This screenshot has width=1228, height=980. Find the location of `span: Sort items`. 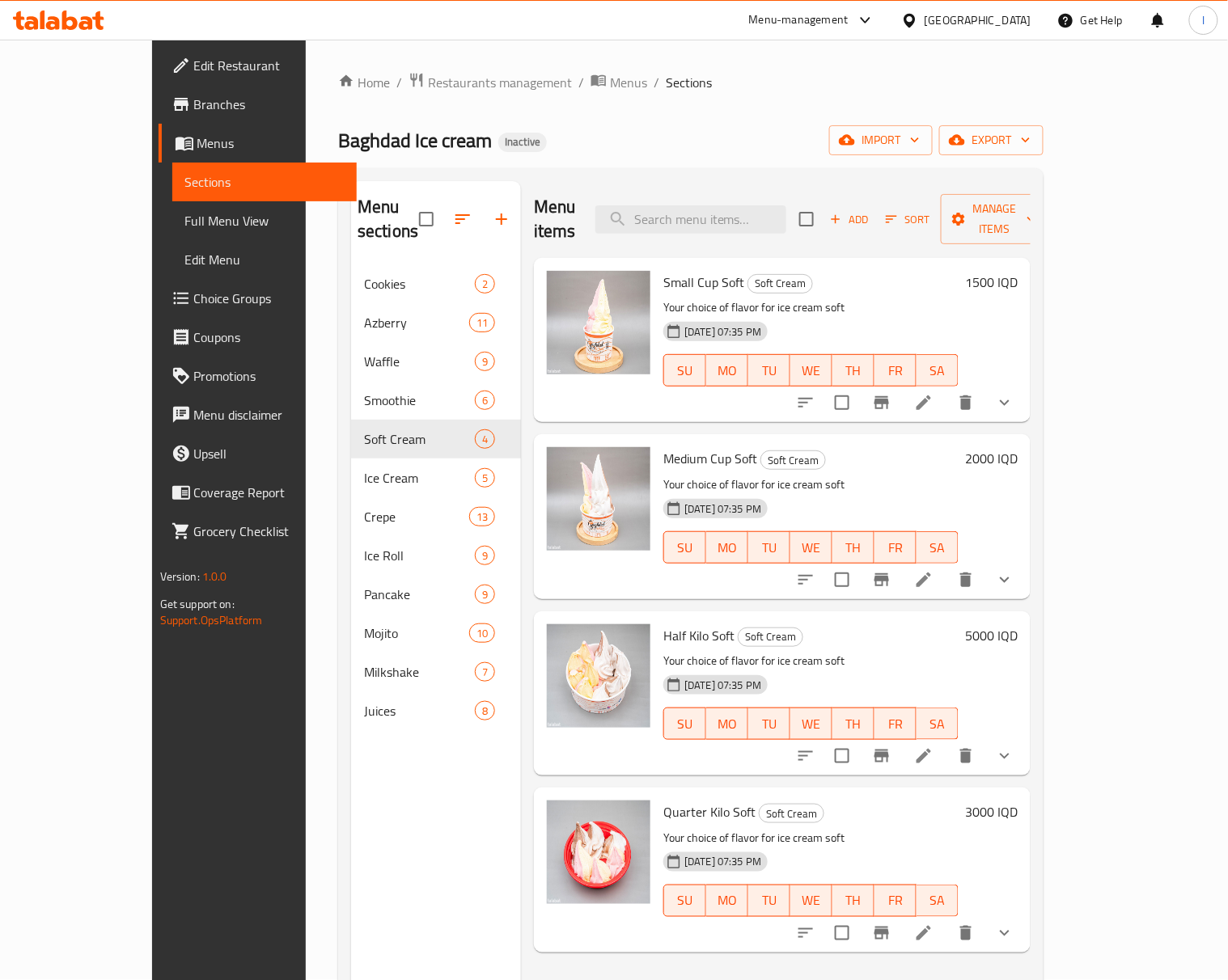

span: Sort items is located at coordinates (908, 219).